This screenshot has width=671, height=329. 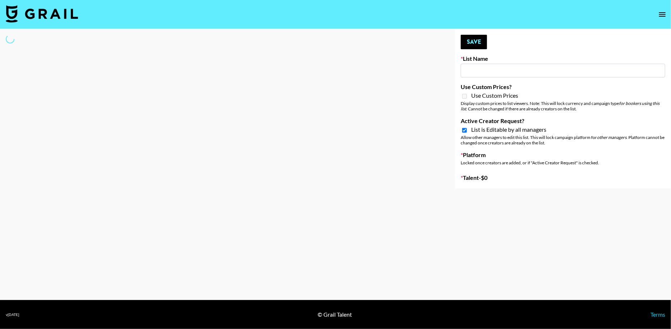 I want to click on div: Display custom prices to list viewers. Note: This will lock currency and campaign type . Cannot b..., so click(x=563, y=106).